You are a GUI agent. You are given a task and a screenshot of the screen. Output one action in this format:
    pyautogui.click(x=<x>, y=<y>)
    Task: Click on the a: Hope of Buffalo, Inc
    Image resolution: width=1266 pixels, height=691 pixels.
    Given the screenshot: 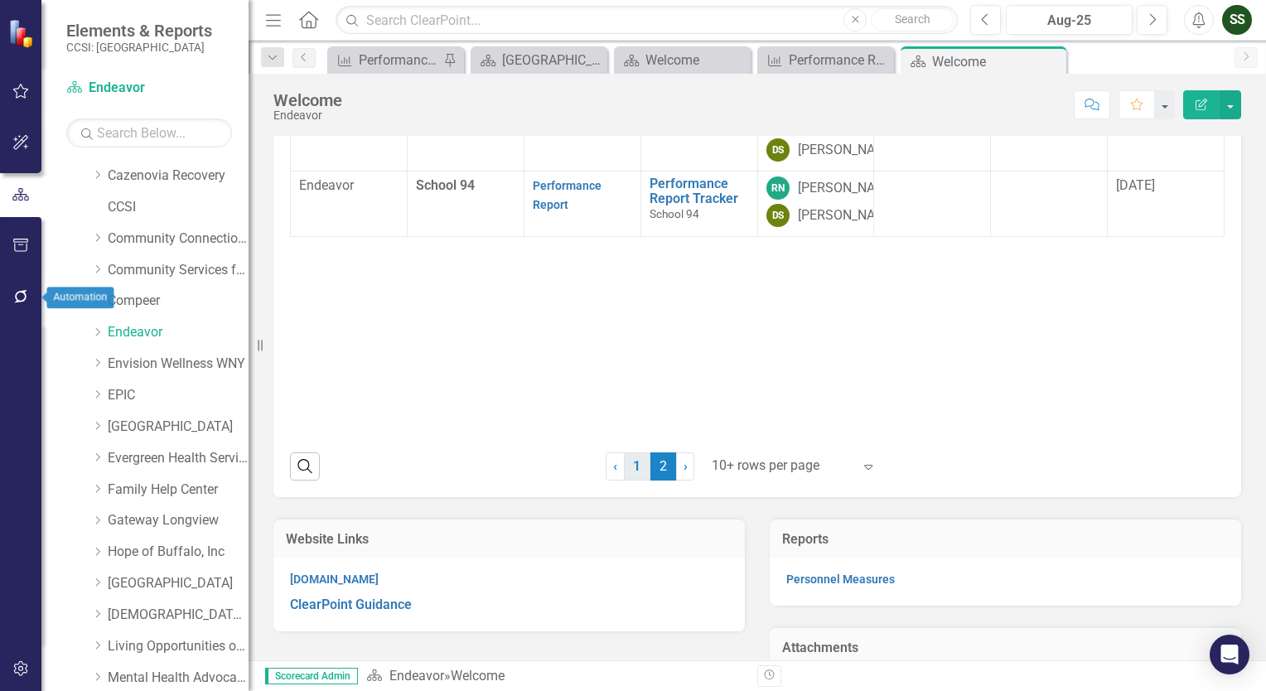 What is the action you would take?
    pyautogui.click(x=178, y=552)
    